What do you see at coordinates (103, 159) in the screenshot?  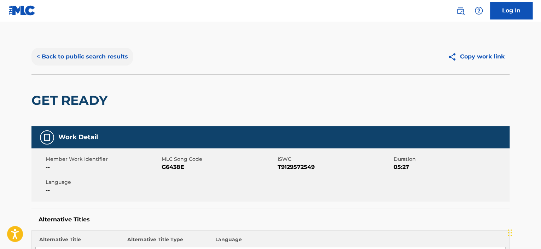 I see `span: Member Work Identifier` at bounding box center [103, 159].